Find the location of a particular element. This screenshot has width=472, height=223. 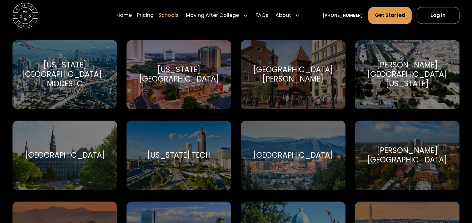

a: Pricing is located at coordinates (145, 16).